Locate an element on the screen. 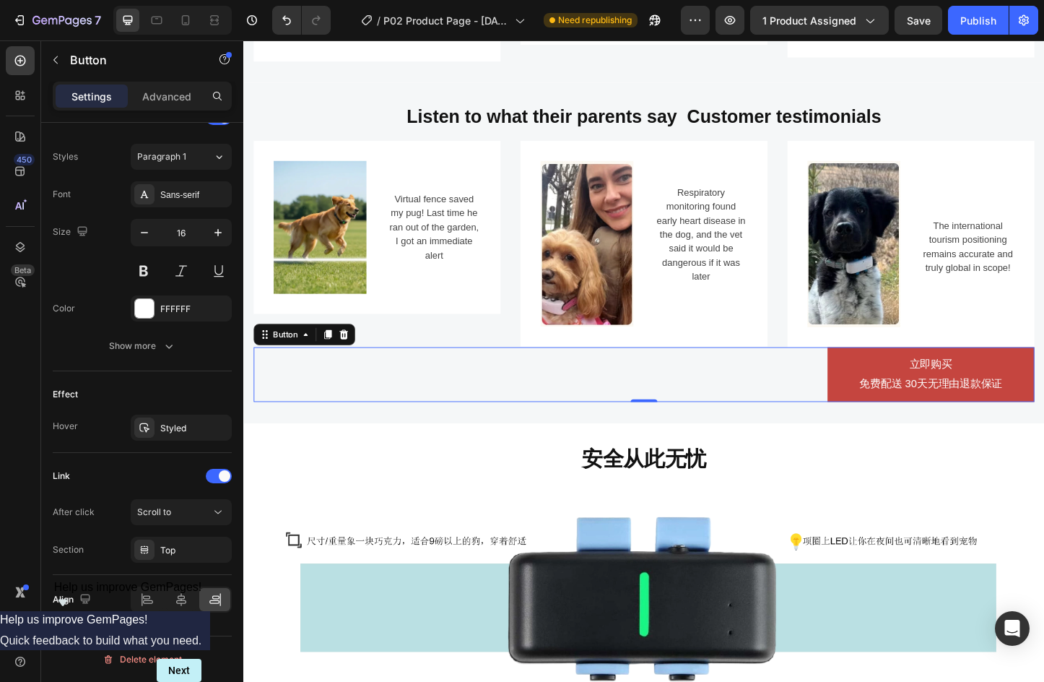 This screenshot has height=682, width=1044. div: Button is located at coordinates (45, 318).